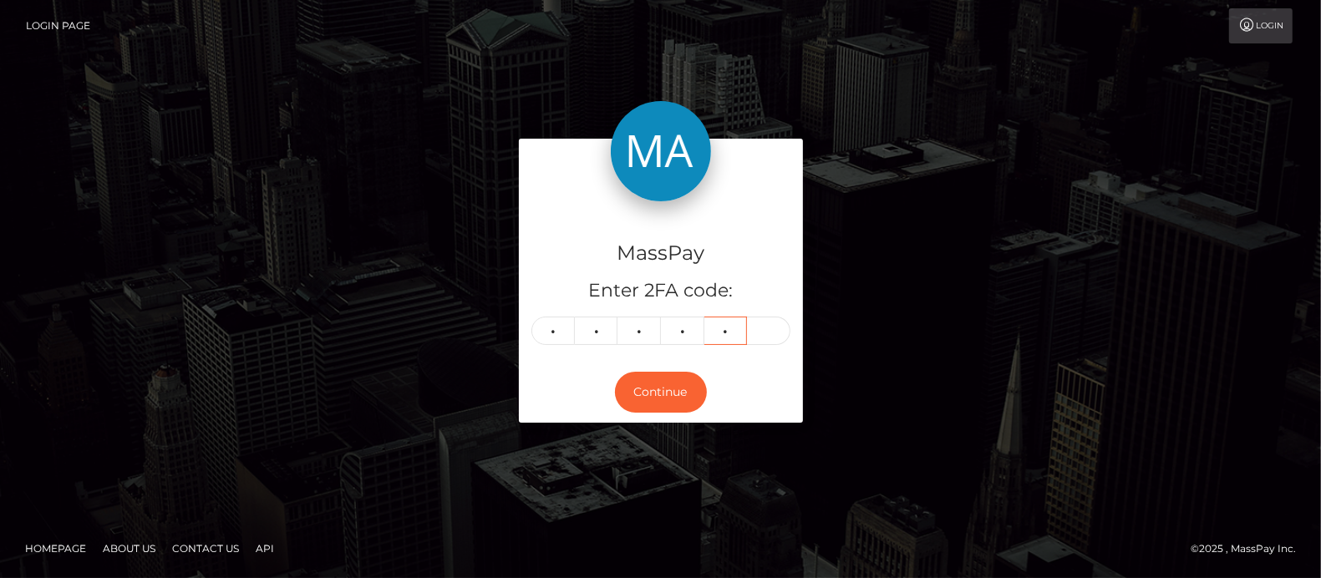  Describe the element at coordinates (129, 548) in the screenshot. I see `a: About Us` at that location.